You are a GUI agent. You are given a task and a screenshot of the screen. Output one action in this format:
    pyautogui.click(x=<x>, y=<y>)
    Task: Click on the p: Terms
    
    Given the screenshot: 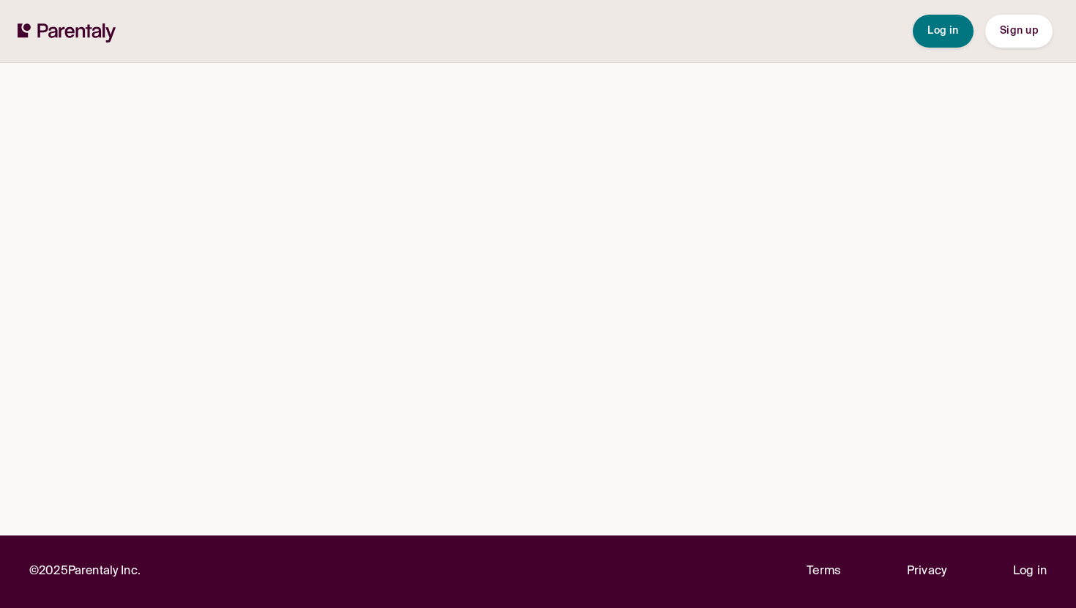 What is the action you would take?
    pyautogui.click(x=824, y=571)
    